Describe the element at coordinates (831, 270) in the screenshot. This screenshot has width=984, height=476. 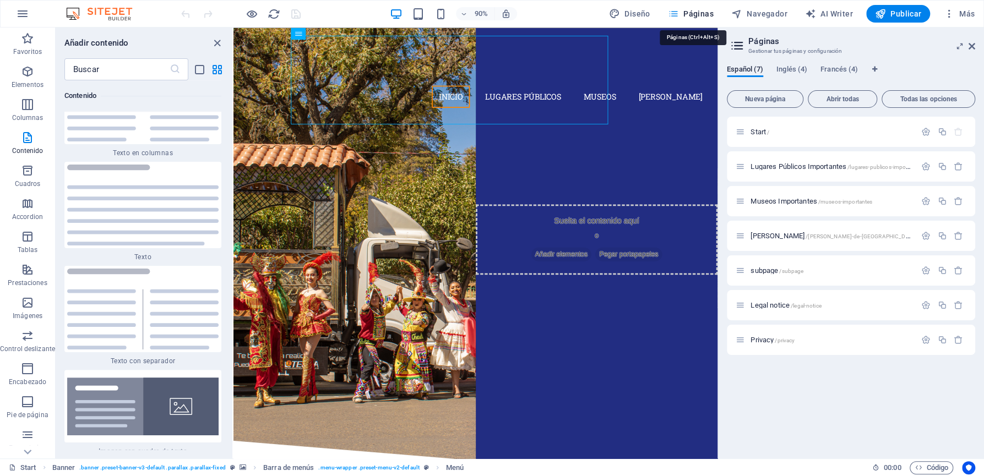
I see `div: subpage/subpage` at that location.